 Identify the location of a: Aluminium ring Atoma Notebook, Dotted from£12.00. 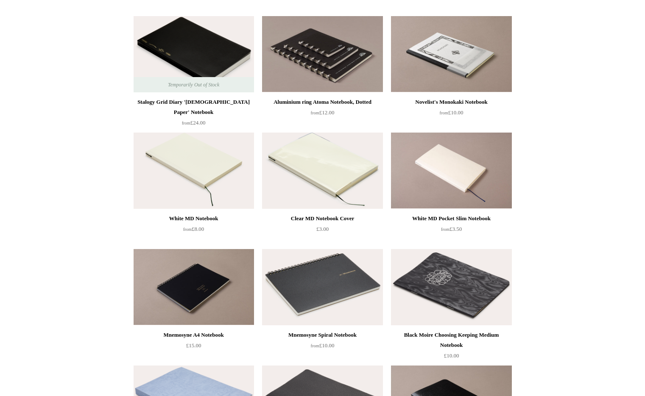
(322, 114).